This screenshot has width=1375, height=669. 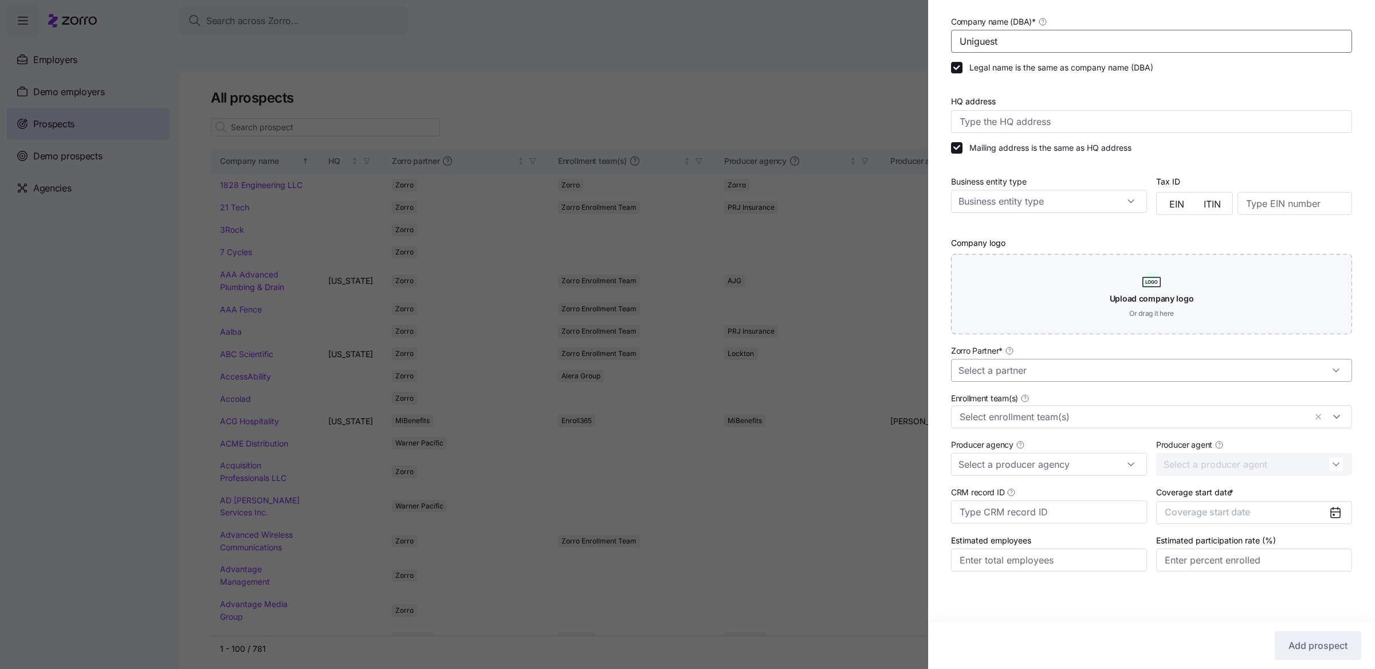 I want to click on span: Zorro Partner *, so click(x=977, y=351).